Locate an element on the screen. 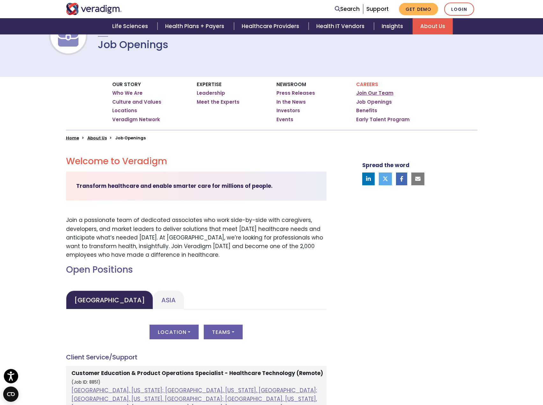  a: Investors is located at coordinates (288, 111).